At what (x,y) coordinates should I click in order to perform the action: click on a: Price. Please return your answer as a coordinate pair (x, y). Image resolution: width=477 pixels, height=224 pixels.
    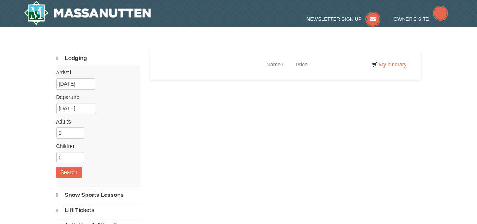
    Looking at the image, I should click on (304, 65).